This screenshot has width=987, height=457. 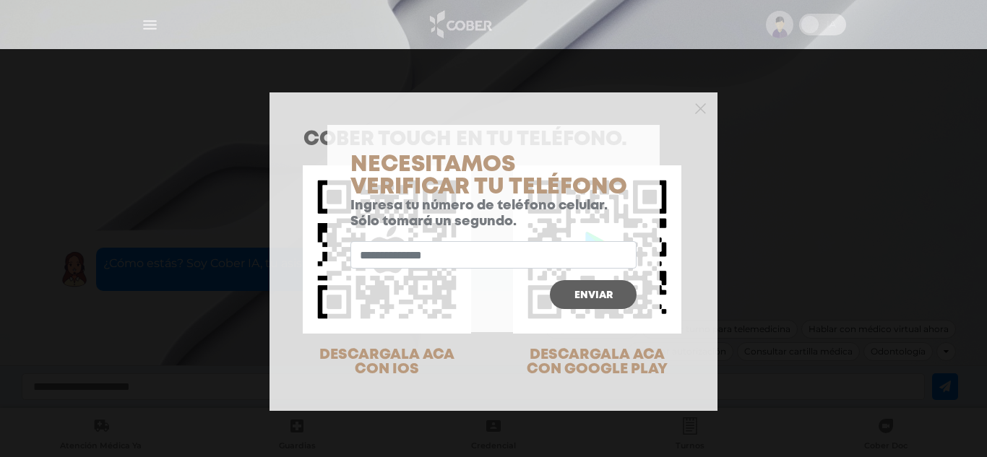 What do you see at coordinates (593, 296) in the screenshot?
I see `span: Enviar` at bounding box center [593, 296].